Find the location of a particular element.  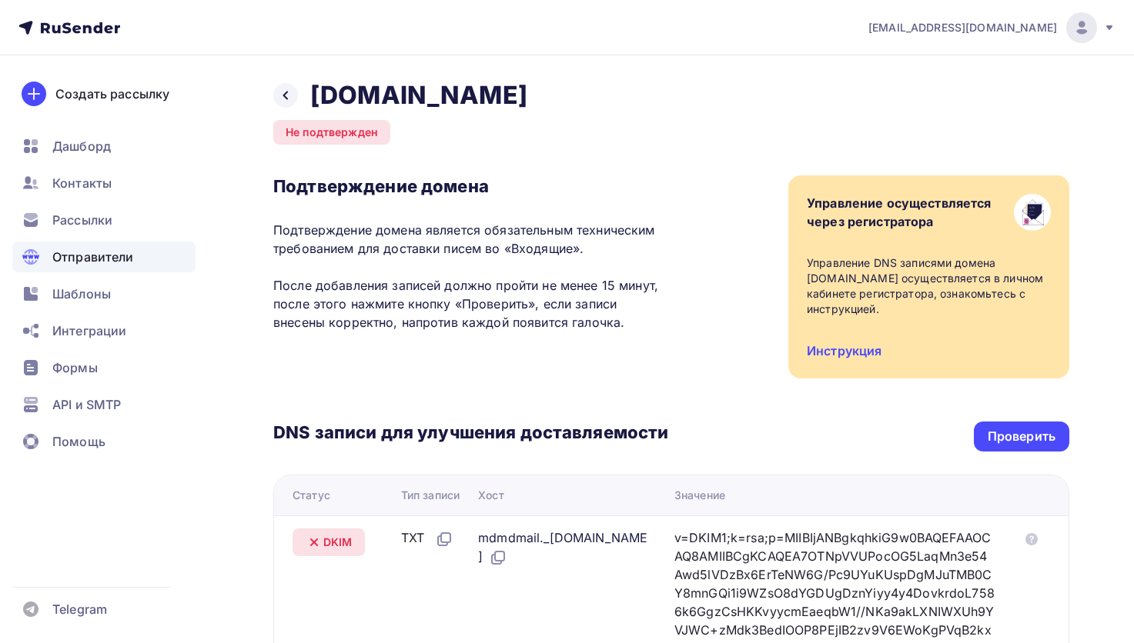

span: API и SMTP is located at coordinates (86, 405).